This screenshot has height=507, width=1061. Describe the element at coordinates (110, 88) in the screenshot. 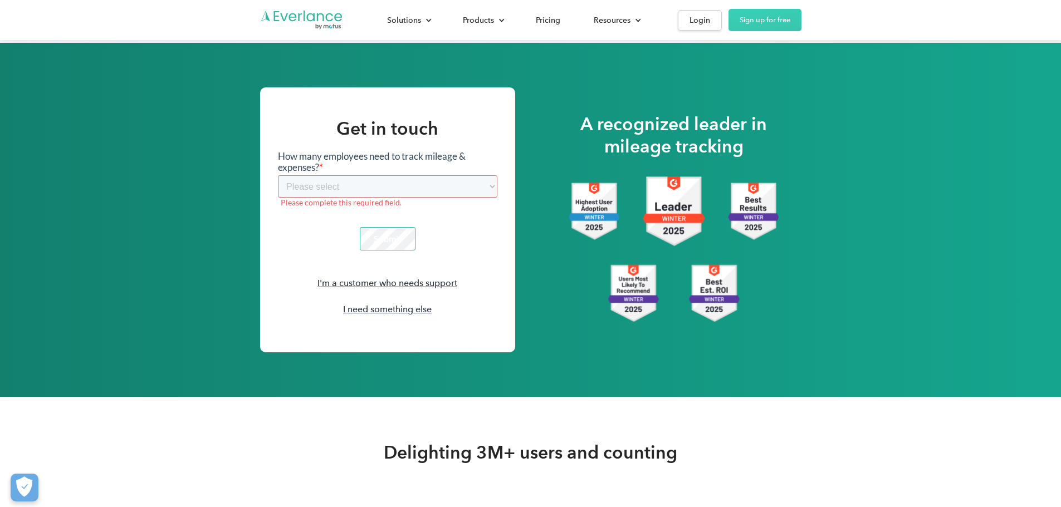

I see `input: Submit` at that location.